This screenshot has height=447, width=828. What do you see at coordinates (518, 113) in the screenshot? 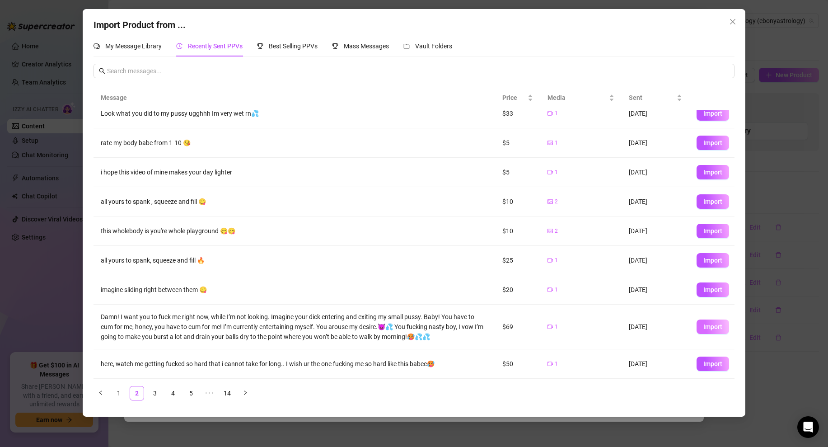
I see `td: $33` at bounding box center [518, 113].